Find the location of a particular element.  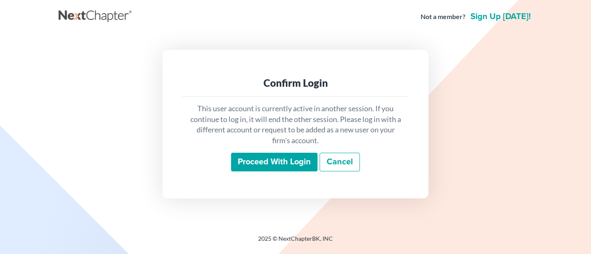

a: Cancel is located at coordinates (340, 163).